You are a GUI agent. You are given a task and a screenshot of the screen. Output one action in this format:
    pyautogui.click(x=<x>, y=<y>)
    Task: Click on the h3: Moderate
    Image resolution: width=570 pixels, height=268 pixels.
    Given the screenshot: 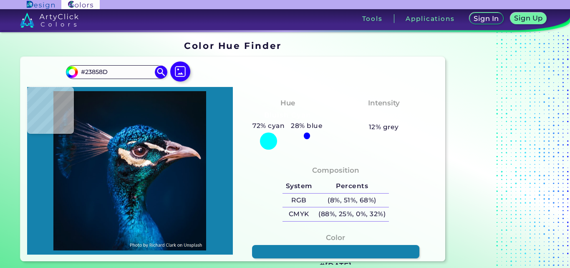 What is the action you would take?
    pyautogui.click(x=384, y=115)
    